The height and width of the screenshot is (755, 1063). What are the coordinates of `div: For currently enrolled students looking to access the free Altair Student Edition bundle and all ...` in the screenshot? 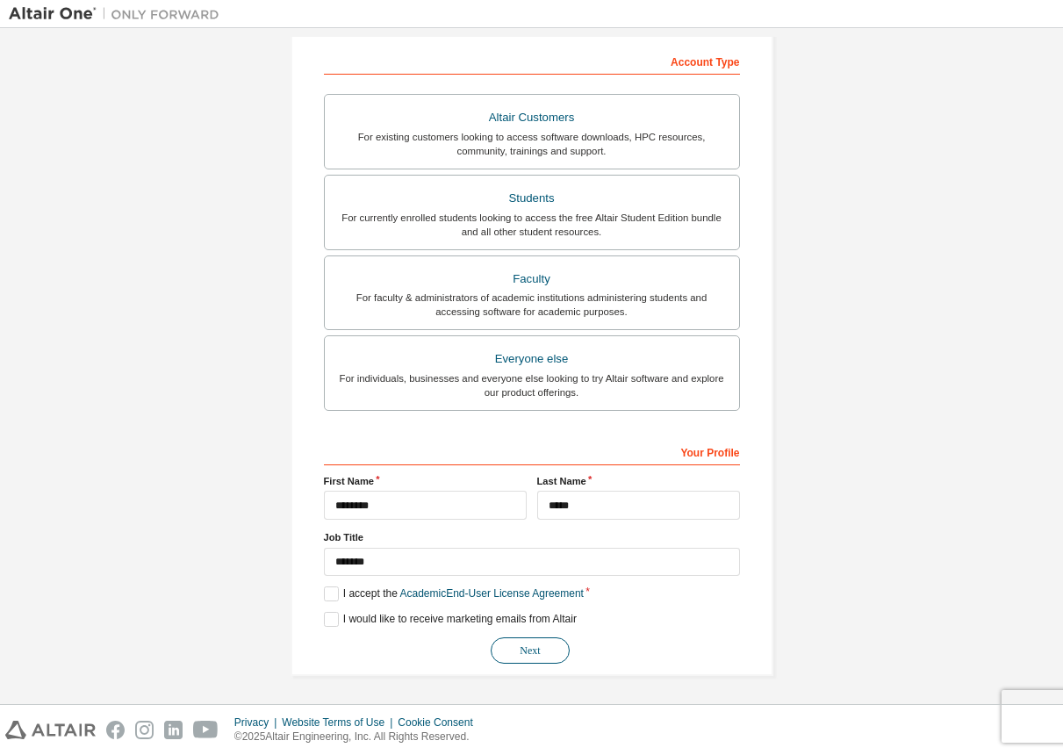 It's located at (532, 225).